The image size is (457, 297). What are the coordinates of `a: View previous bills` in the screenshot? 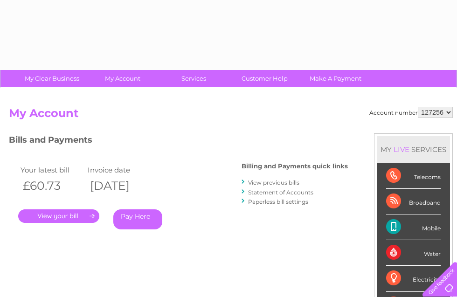 It's located at (274, 182).